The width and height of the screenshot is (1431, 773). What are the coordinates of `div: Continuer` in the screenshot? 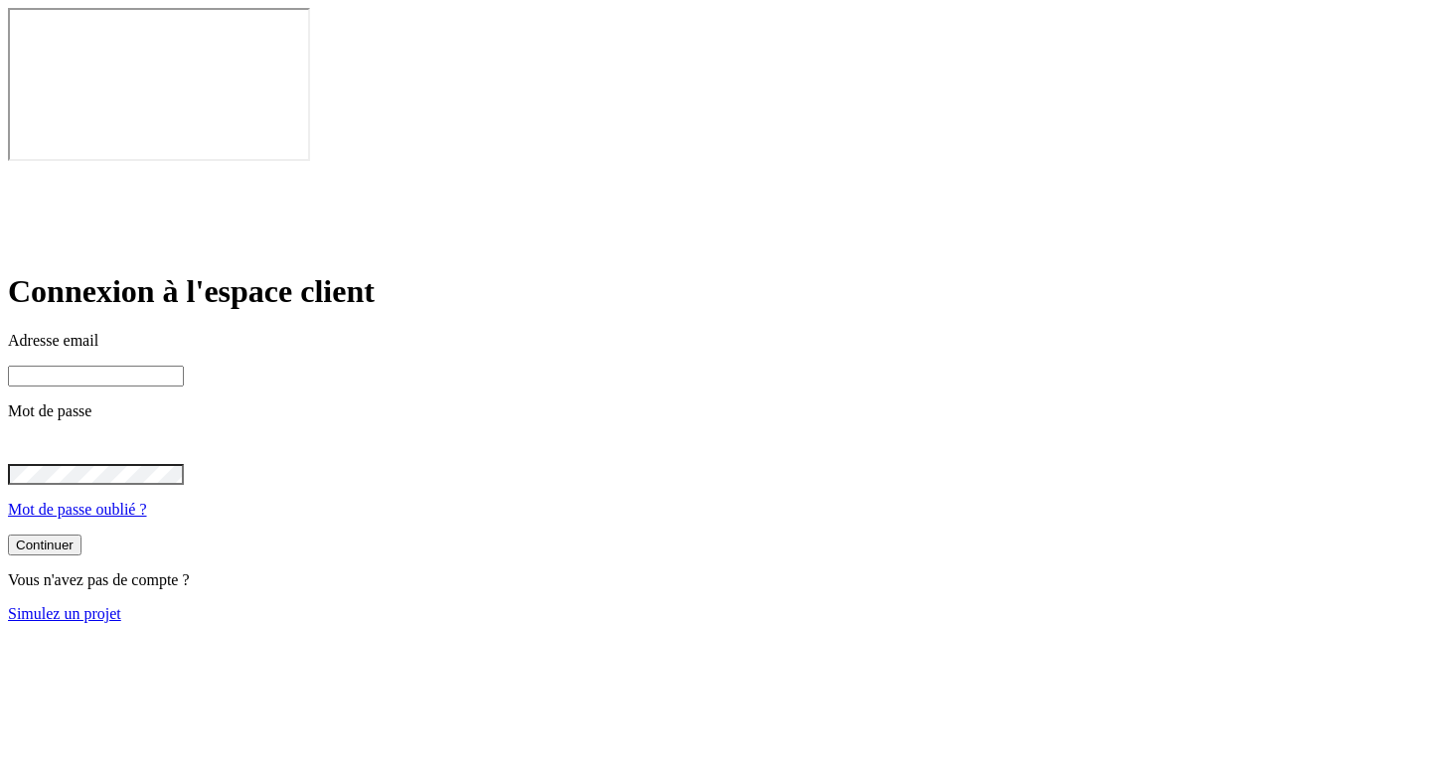 It's located at (45, 545).